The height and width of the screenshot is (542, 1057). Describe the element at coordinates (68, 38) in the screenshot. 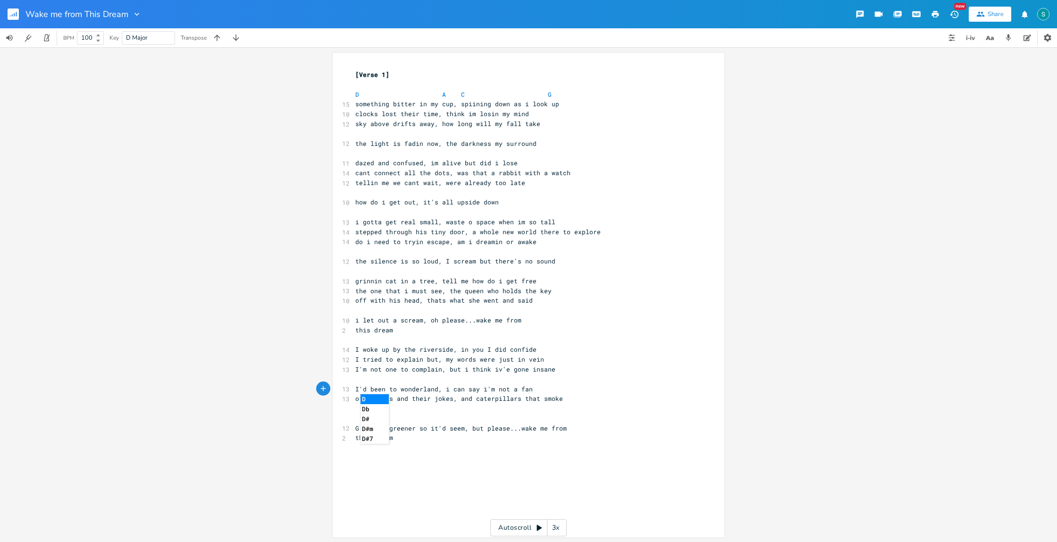

I see `div: BPM` at that location.